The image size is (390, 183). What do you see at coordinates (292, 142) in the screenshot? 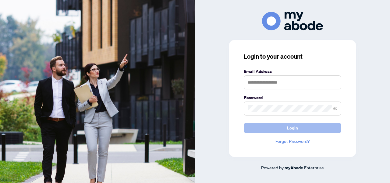
I see `a: Forgot Password?` at bounding box center [292, 142].